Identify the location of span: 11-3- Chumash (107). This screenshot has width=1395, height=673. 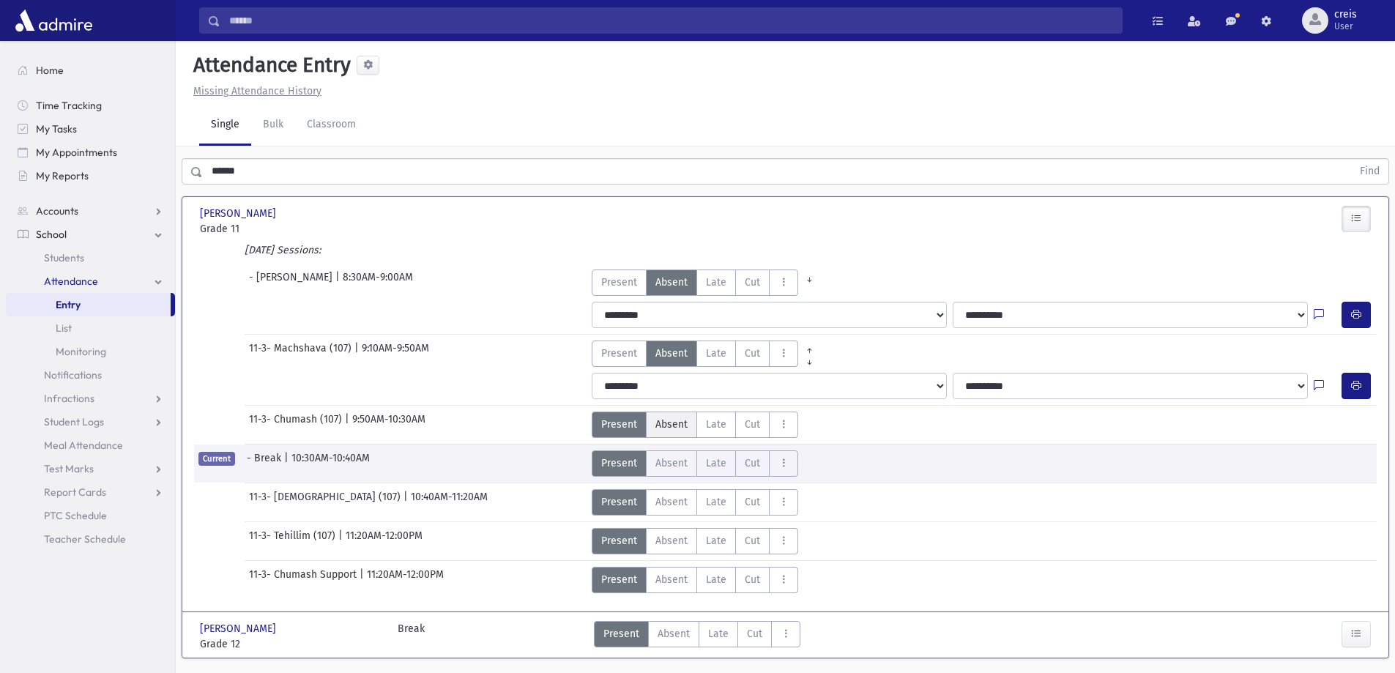
(297, 425).